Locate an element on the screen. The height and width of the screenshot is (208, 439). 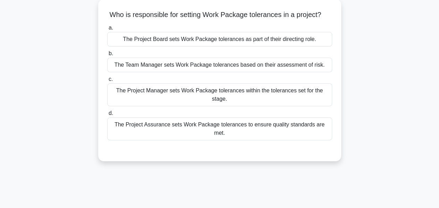
div: The Project Board sets Work Package tolerances as part of their directing role. is located at coordinates (220, 39).